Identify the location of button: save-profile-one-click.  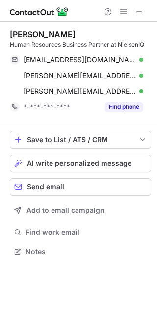
(81, 140).